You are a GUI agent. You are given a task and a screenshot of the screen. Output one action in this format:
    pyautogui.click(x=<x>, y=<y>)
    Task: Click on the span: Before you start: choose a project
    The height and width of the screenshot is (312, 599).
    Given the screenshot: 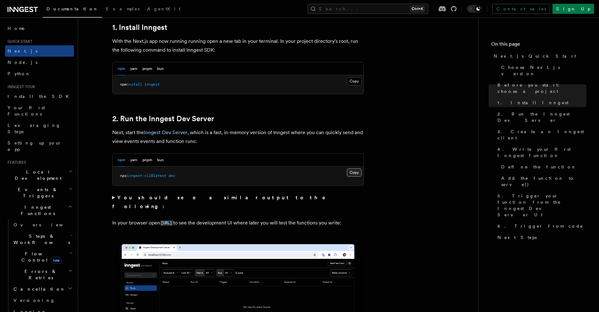 What is the action you would take?
    pyautogui.click(x=542, y=88)
    